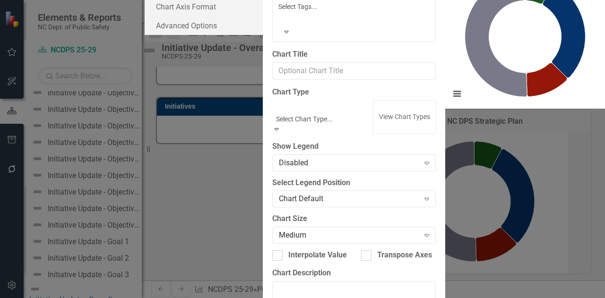 Image resolution: width=605 pixels, height=298 pixels. Describe the element at coordinates (349, 236) in the screenshot. I see `div: Medium` at that location.